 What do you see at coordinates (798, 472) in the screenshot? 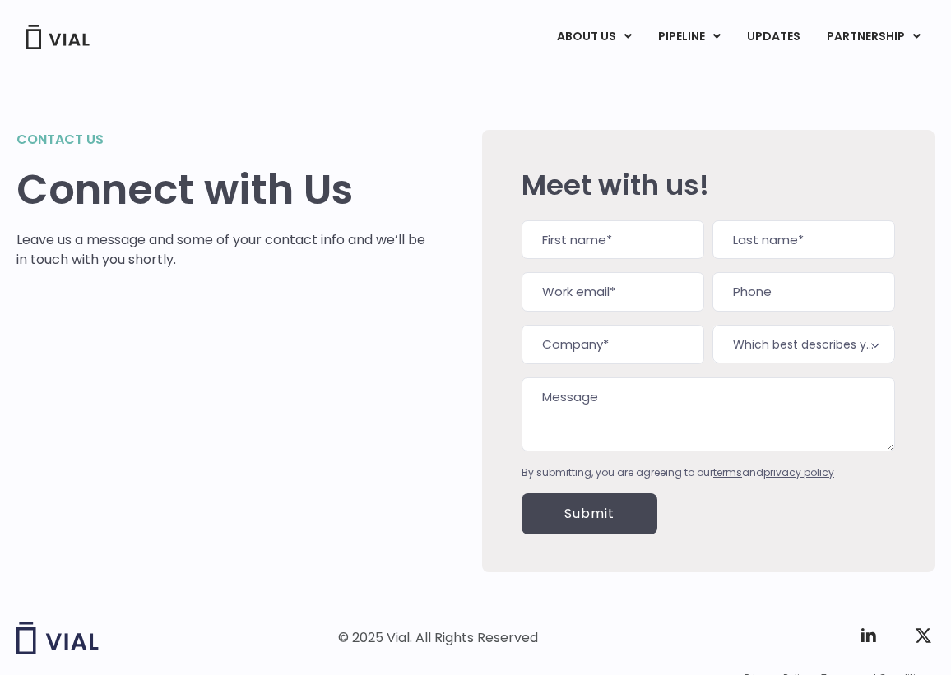
I see `a: privacy policy` at bounding box center [798, 472].